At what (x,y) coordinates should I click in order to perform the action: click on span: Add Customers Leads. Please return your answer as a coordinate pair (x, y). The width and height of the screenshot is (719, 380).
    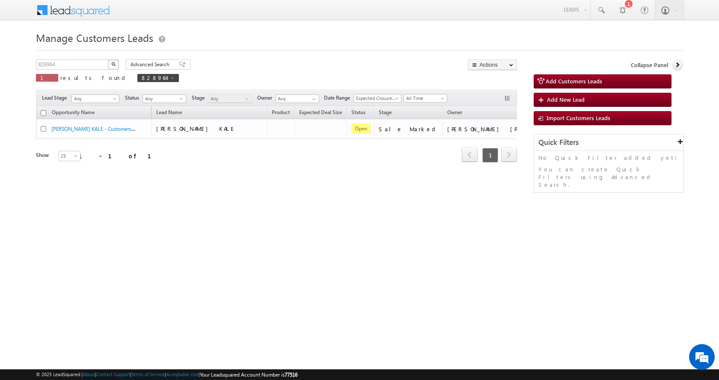
    Looking at the image, I should click on (574, 81).